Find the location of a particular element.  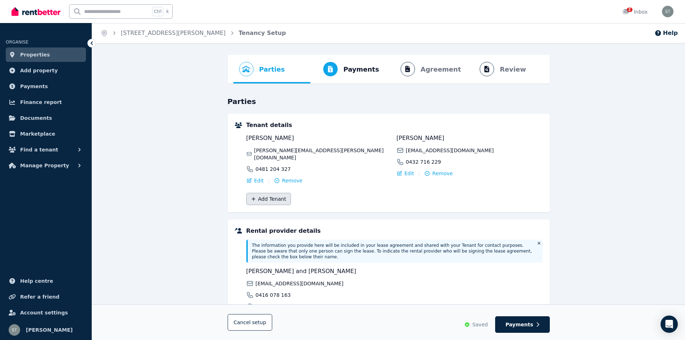

button: Parties is located at coordinates (262, 69).